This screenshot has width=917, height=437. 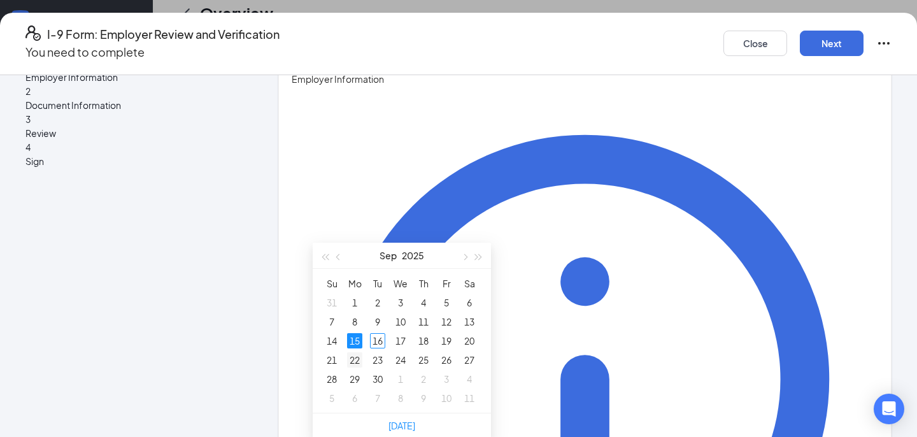 I want to click on td: 2025-09-18, so click(x=423, y=341).